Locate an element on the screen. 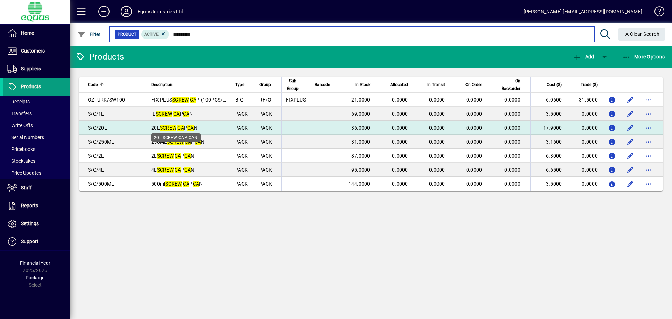 Image resolution: width=672 pixels, height=319 pixels. a: Settings is located at coordinates (37, 224).